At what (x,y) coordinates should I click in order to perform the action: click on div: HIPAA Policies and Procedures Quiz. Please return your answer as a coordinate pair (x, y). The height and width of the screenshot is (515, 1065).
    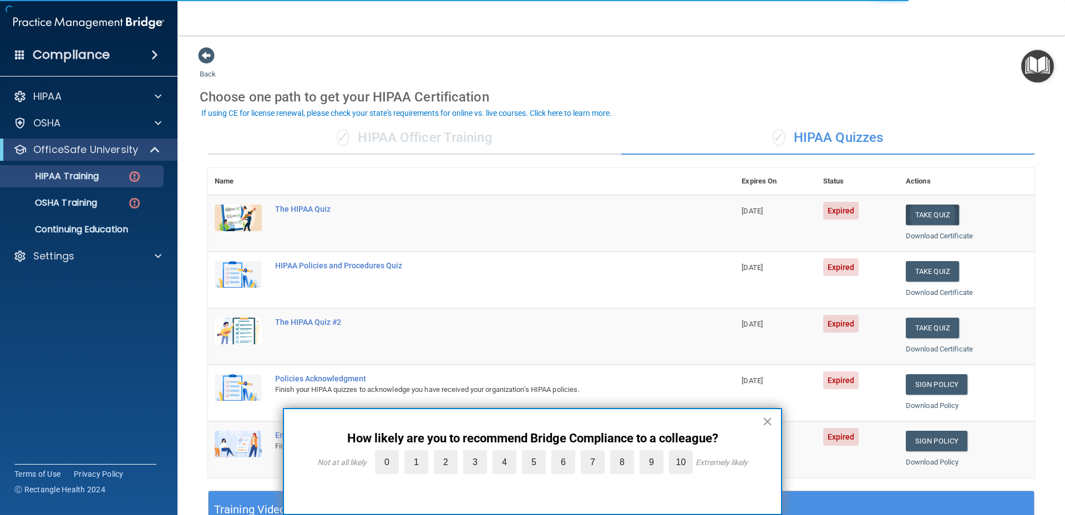
    Looking at the image, I should click on (477, 266).